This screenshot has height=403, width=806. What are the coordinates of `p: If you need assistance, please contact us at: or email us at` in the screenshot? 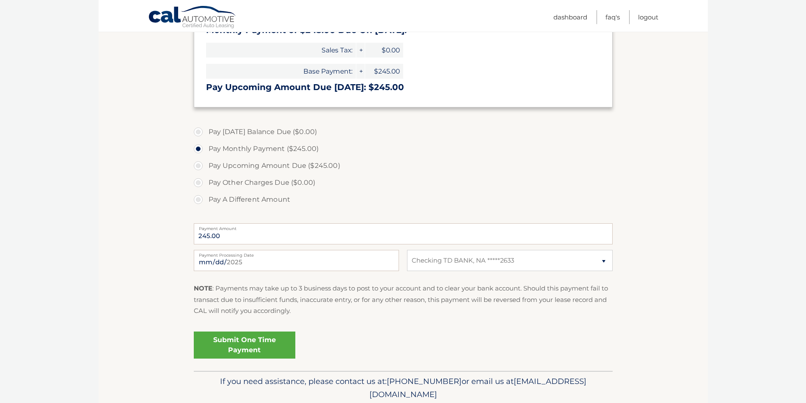 It's located at (403, 389).